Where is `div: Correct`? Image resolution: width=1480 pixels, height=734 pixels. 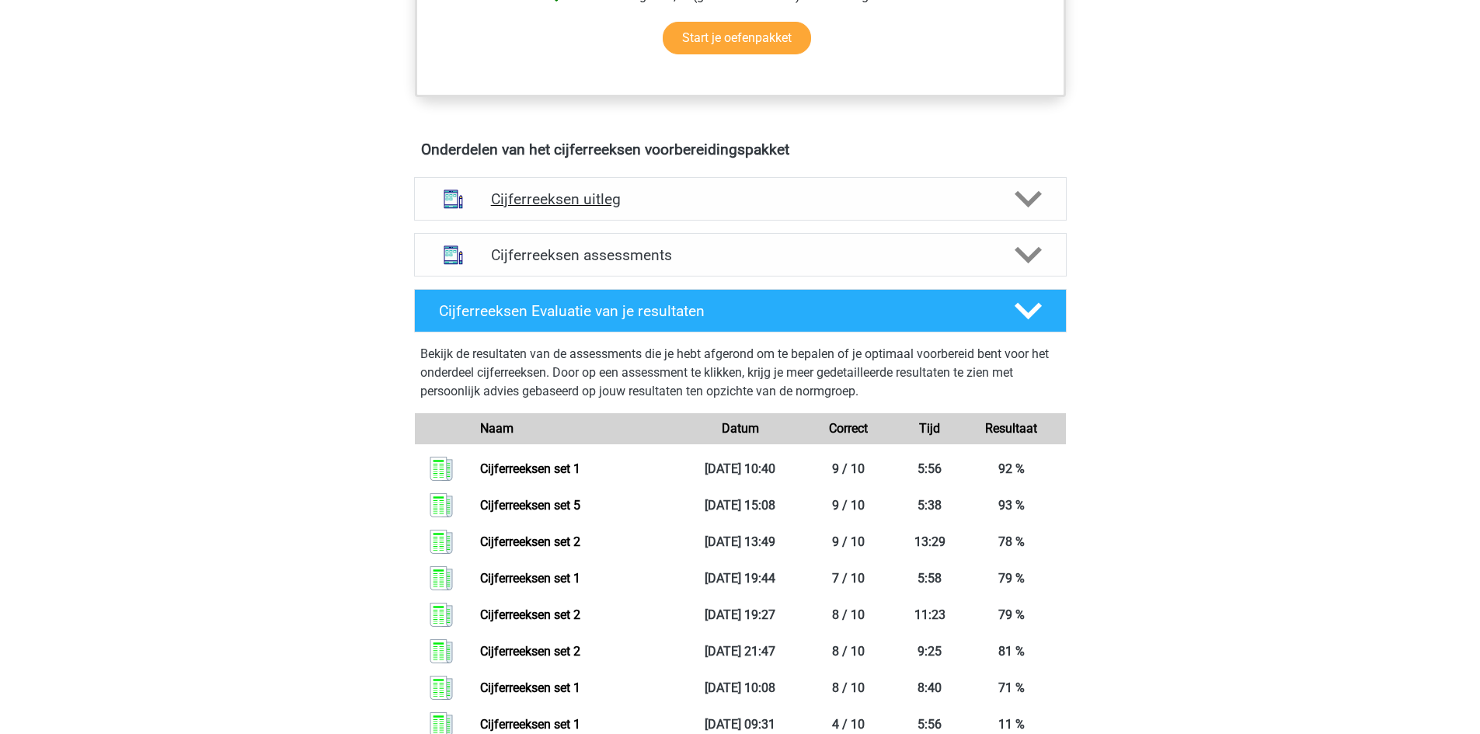 div: Correct is located at coordinates (848, 429).